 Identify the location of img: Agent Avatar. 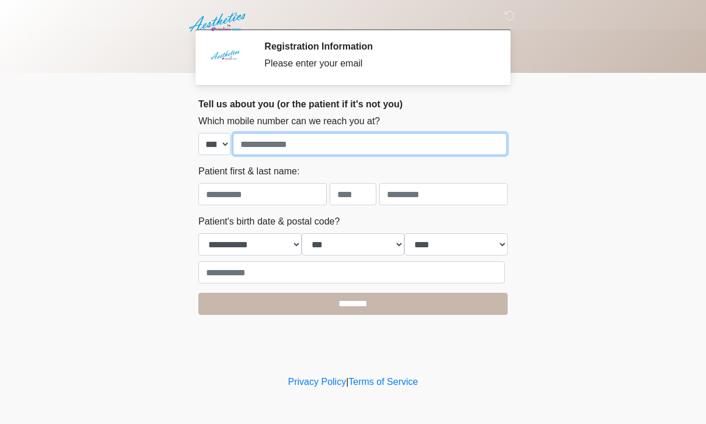
(225, 58).